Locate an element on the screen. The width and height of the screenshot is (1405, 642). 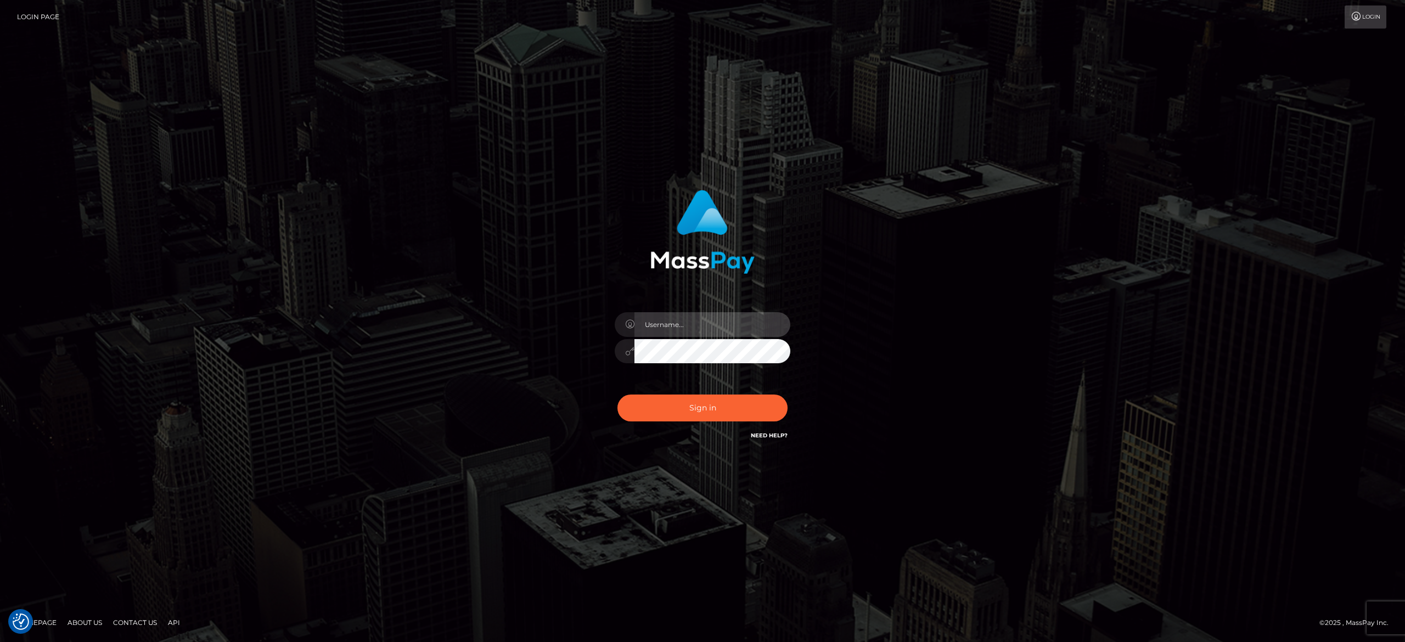
div: © 2025 , MassPay Inc. is located at coordinates (1358, 623).